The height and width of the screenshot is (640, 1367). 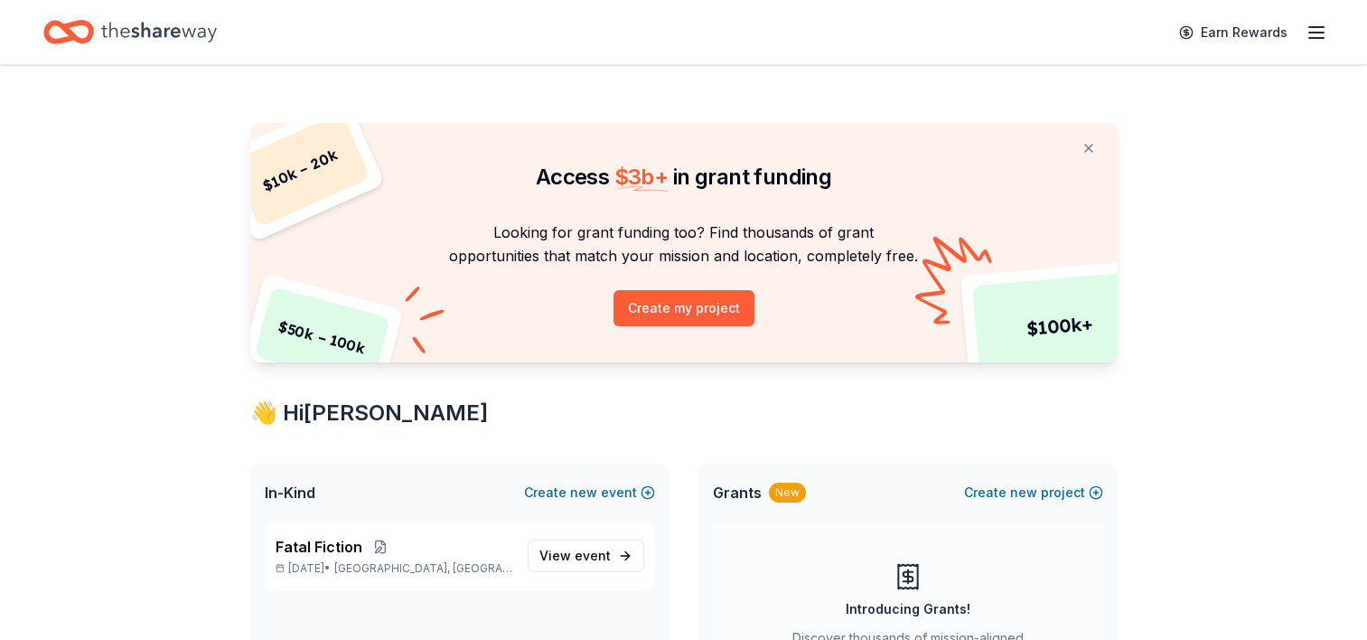 I want to click on span: Grants, so click(x=737, y=492).